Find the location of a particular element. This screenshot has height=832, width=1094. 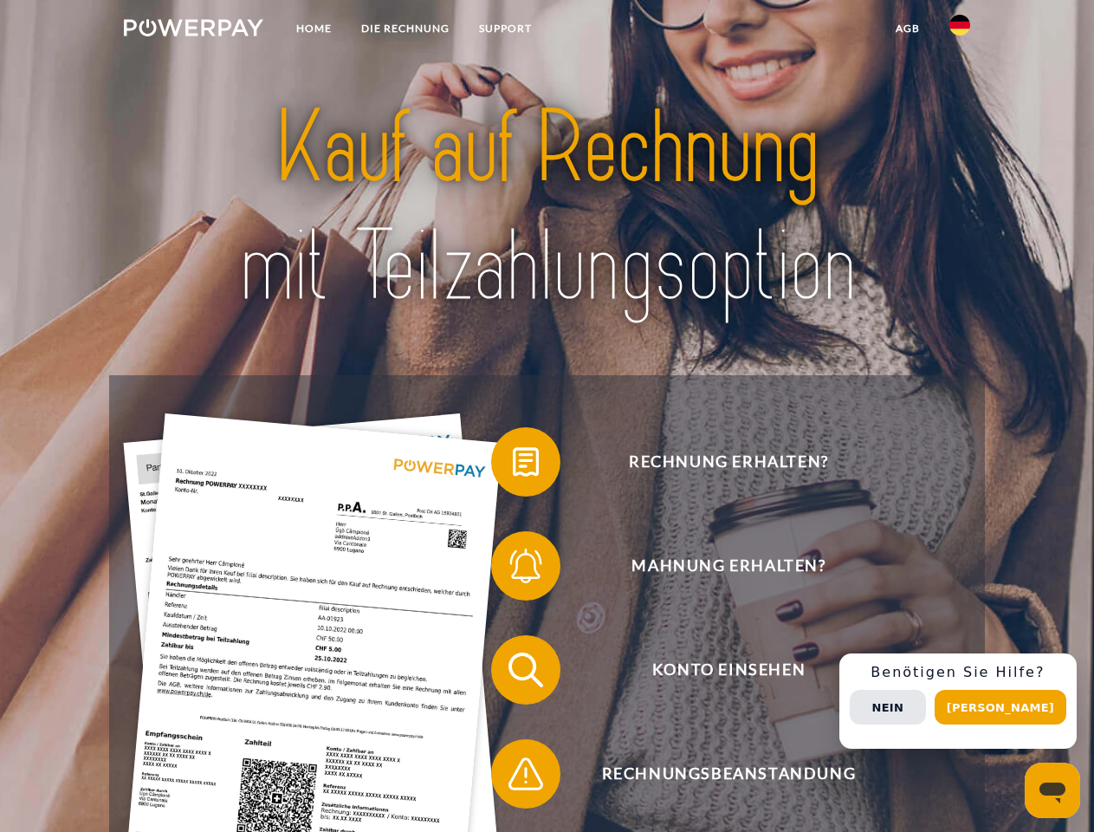

a: Mahnung erhalten? is located at coordinates (717, 566).